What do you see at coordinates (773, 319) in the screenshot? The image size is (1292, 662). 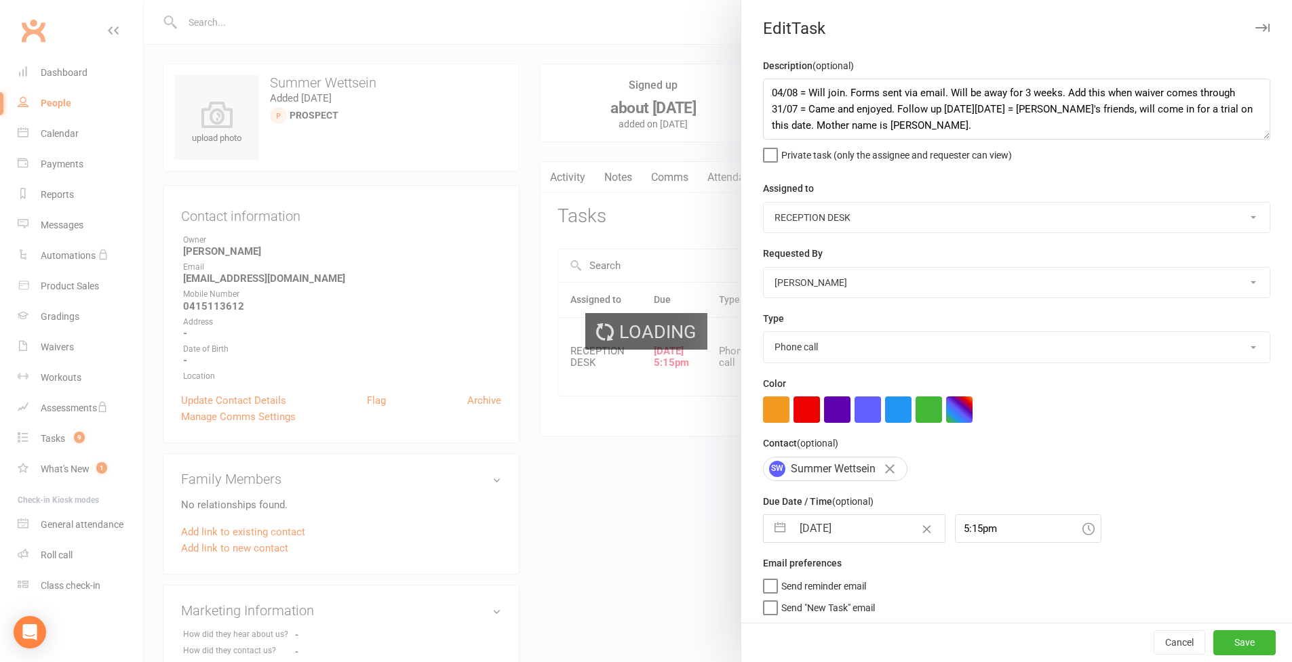 I see `label: Type` at bounding box center [773, 319].